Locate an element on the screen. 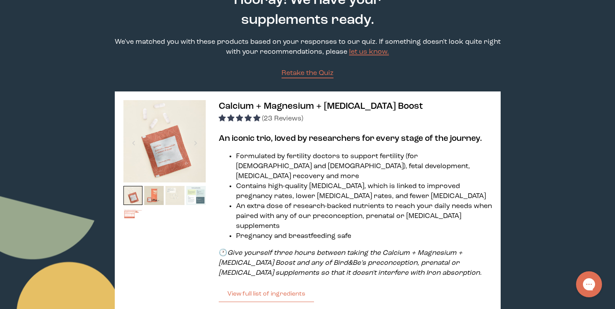 This screenshot has height=309, width=615. li: An extra dose of research-backed nutrients to reach your daily needs when paired with any of our ... is located at coordinates (364, 216).